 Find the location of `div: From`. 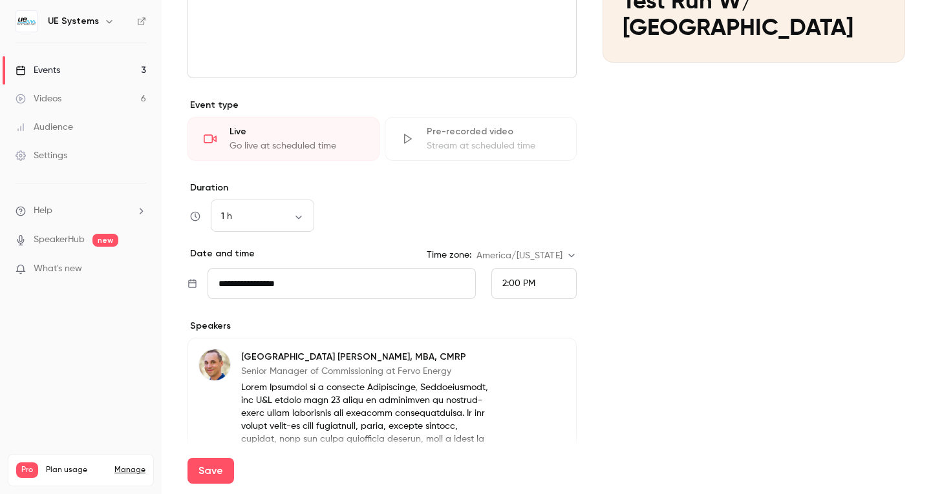

div: From is located at coordinates (534, 284).